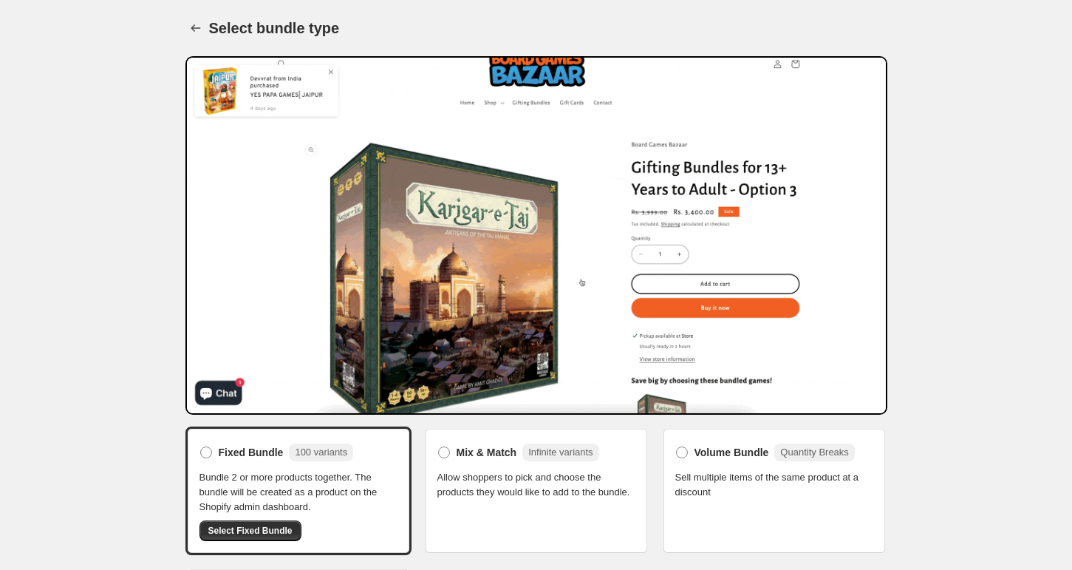 This screenshot has width=1072, height=570. Describe the element at coordinates (250, 530) in the screenshot. I see `span: Select Fixed Bundle` at that location.